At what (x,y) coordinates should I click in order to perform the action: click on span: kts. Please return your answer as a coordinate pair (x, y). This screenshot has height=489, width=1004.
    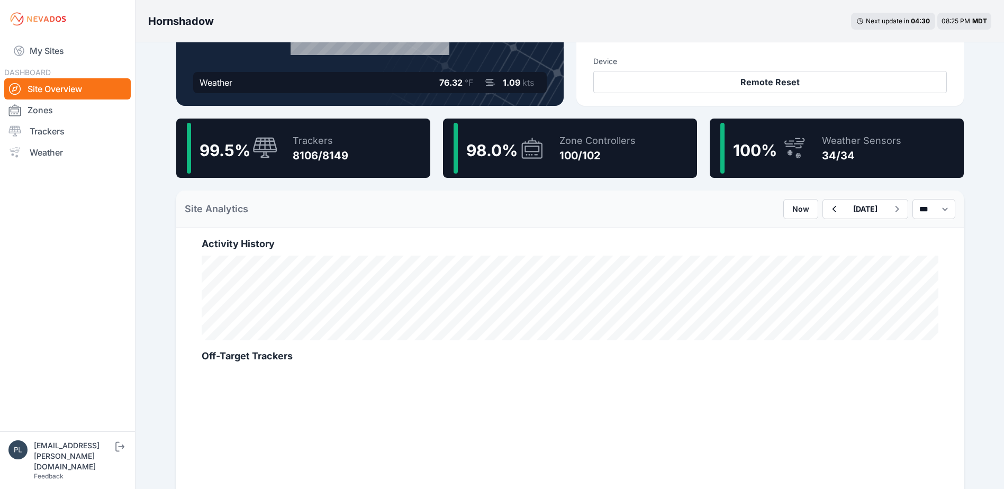
    Looking at the image, I should click on (528, 83).